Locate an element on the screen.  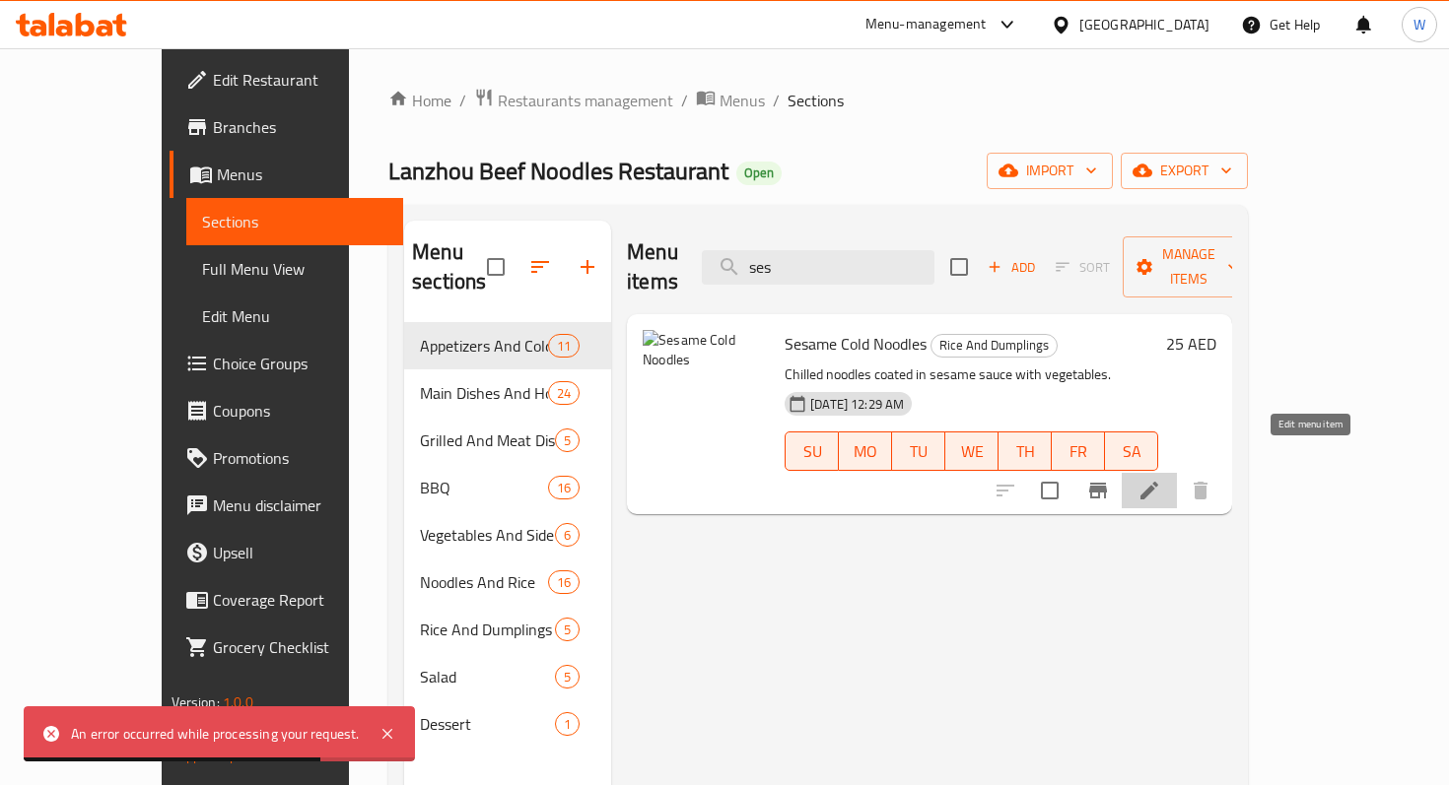
a: Home is located at coordinates (420, 101).